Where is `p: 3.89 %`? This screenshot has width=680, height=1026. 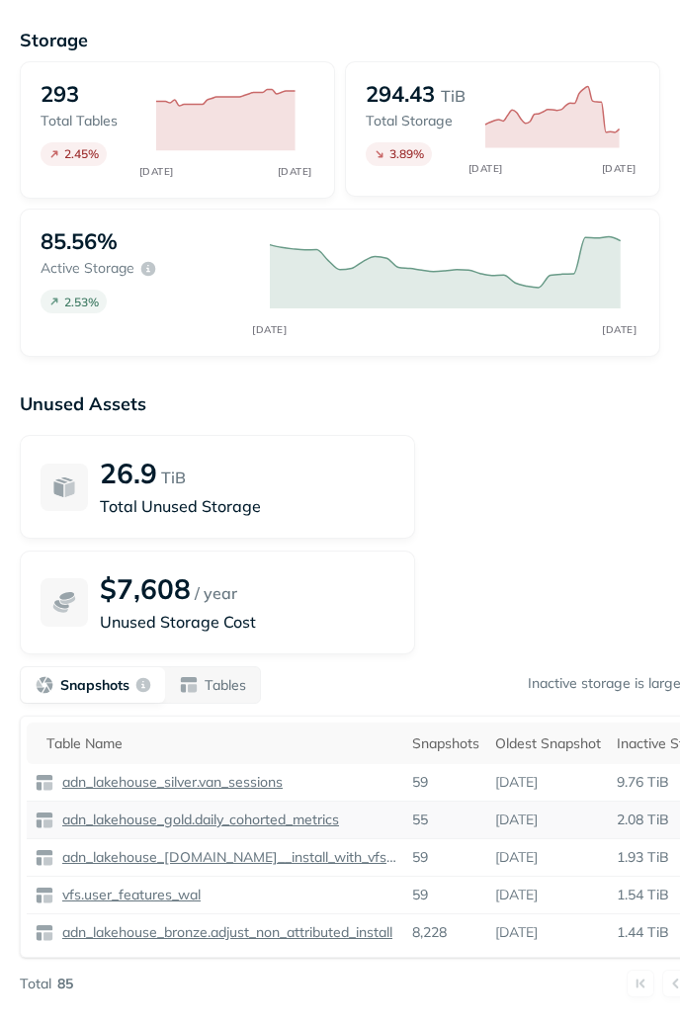
p: 3.89 % is located at coordinates (406, 153).